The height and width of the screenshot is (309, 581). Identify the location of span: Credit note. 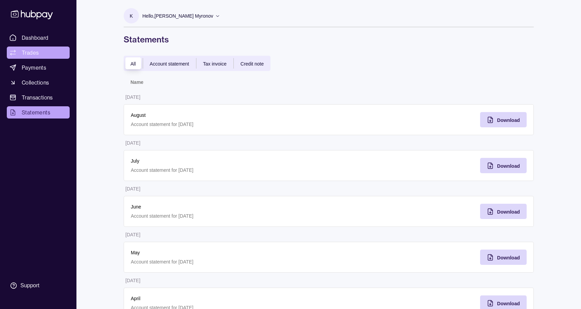
(252, 64).